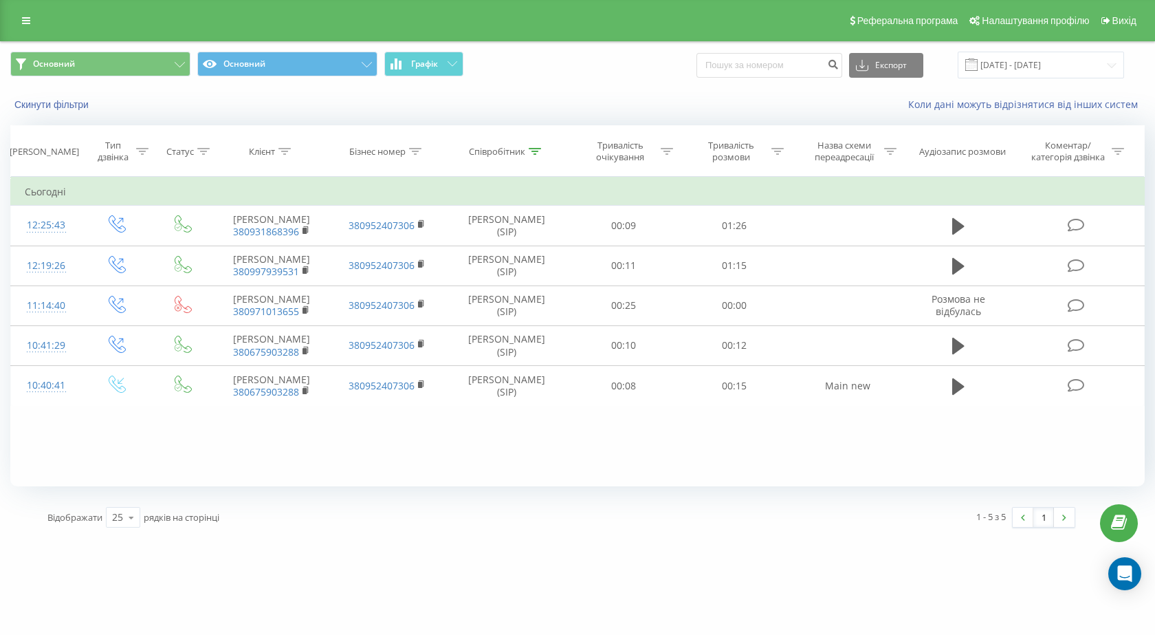  I want to click on td: 00:00, so click(734, 305).